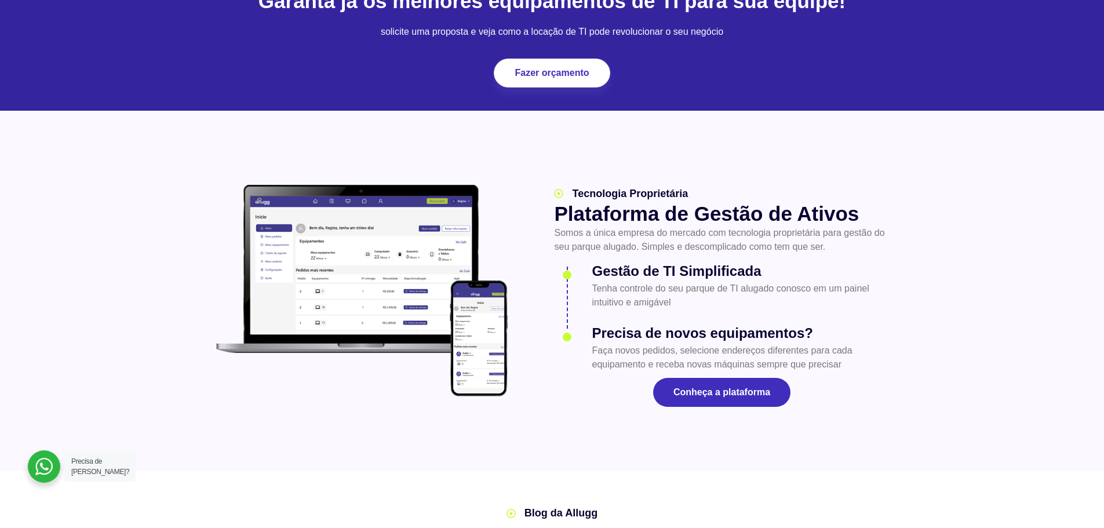 Image resolution: width=1104 pixels, height=528 pixels. Describe the element at coordinates (552, 73) in the screenshot. I see `span: Fazer orçamento` at that location.